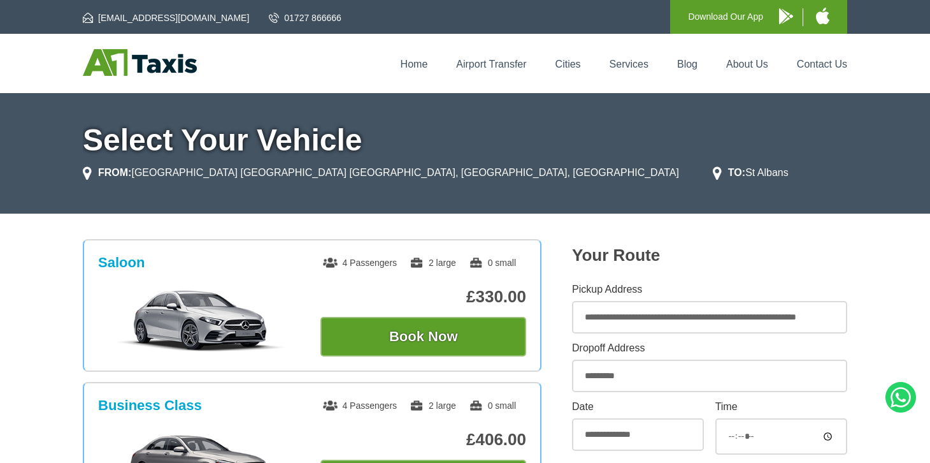 This screenshot has height=463, width=930. What do you see at coordinates (140, 62) in the screenshot?
I see `img: A1 Taxis St Albans LTD` at bounding box center [140, 62].